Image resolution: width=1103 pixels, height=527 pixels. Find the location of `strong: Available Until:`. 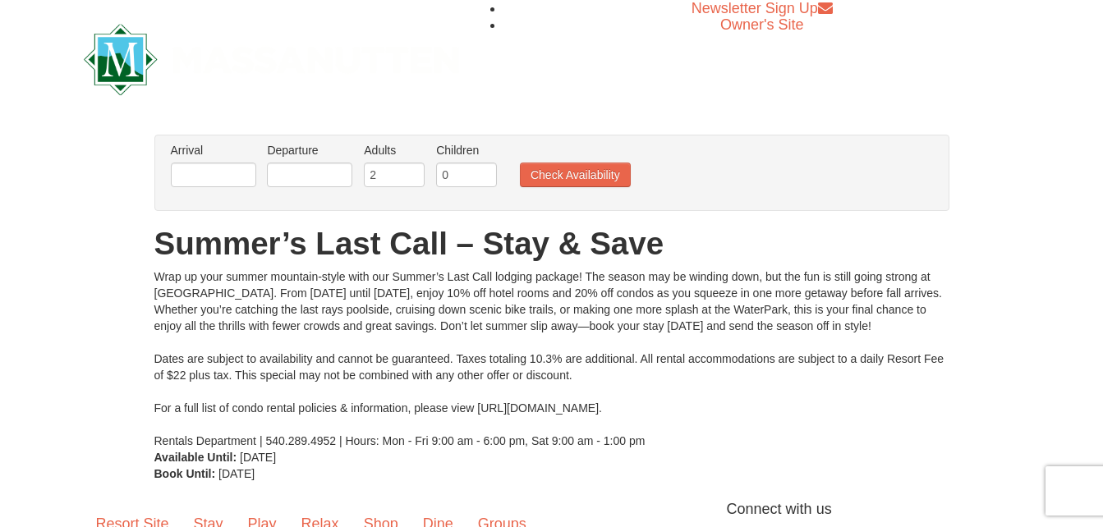

strong: Available Until: is located at coordinates (196, 458).